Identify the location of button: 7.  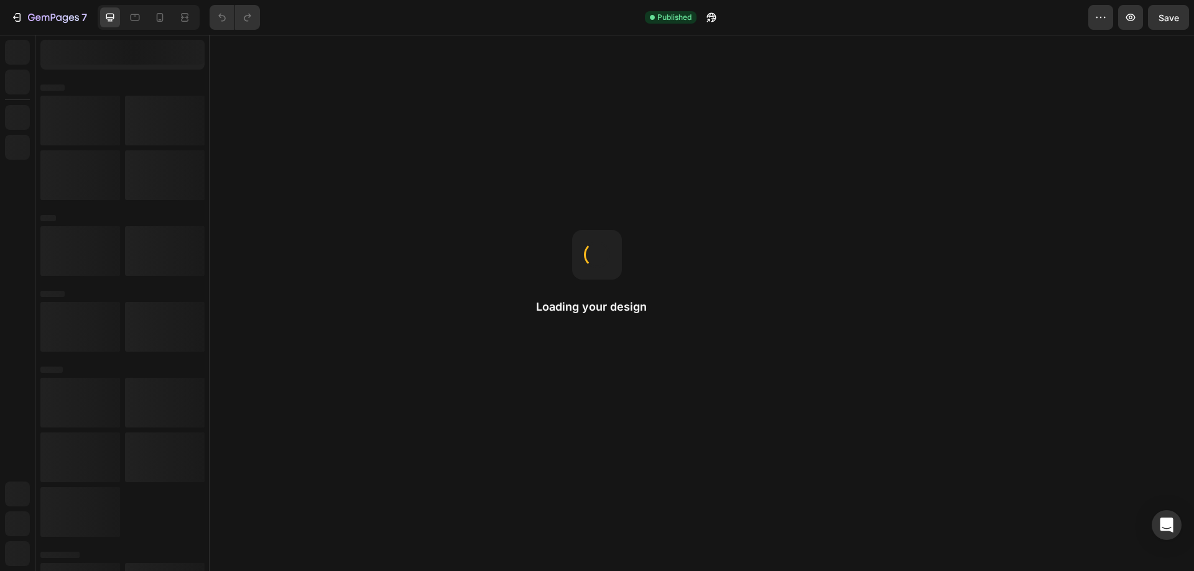
(48, 17).